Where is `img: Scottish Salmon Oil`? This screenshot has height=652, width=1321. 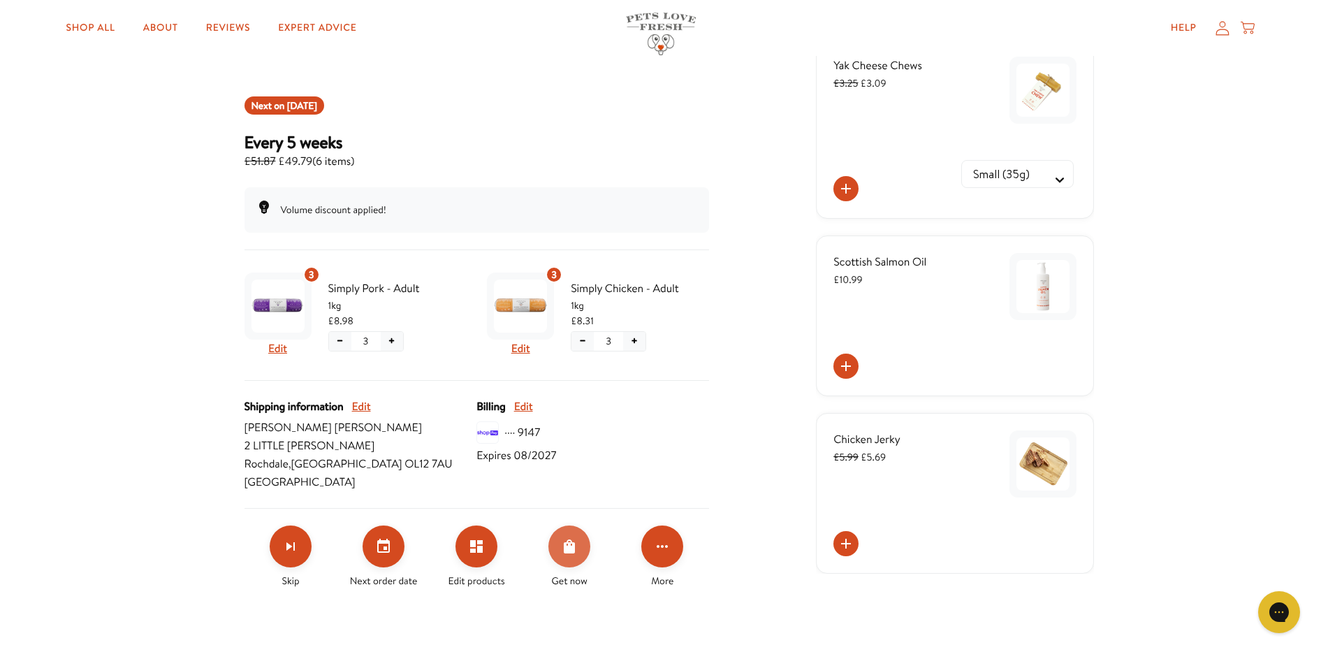 img: Scottish Salmon Oil is located at coordinates (1043, 286).